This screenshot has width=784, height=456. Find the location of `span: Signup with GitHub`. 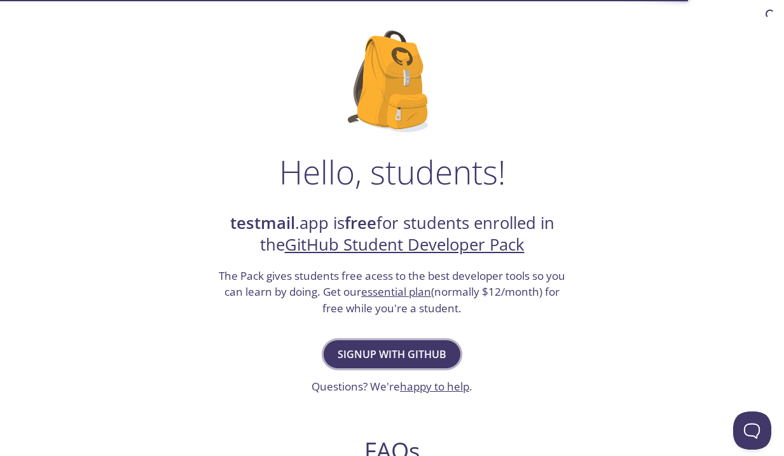

span: Signup with GitHub is located at coordinates (392, 354).